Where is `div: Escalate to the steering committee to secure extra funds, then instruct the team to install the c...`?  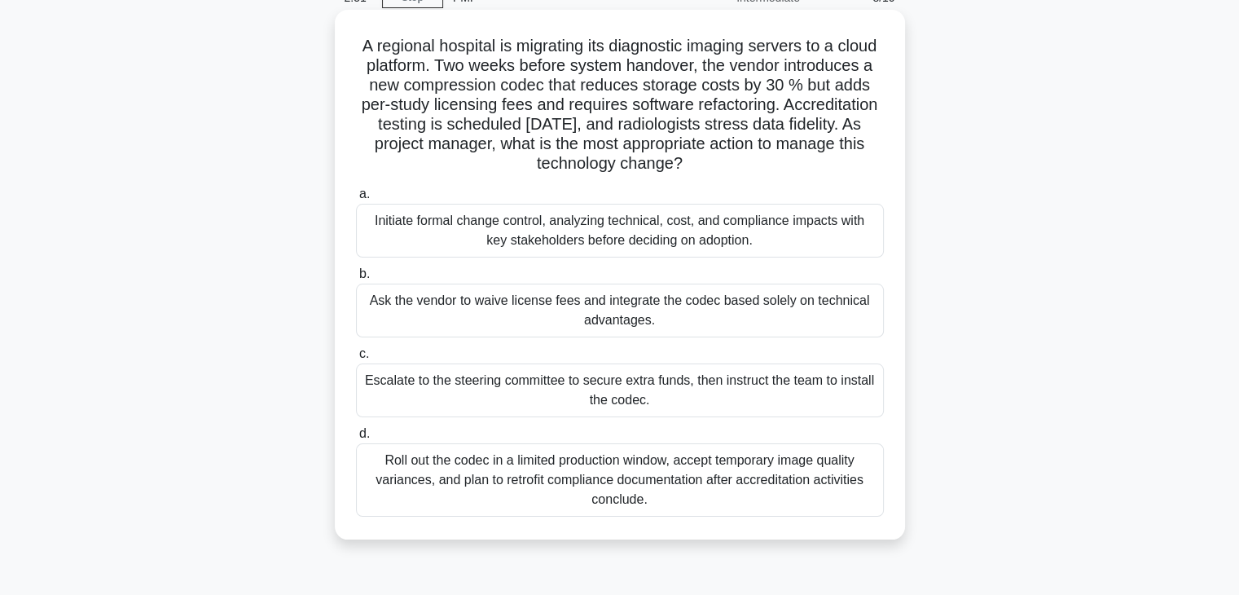
div: Escalate to the steering committee to secure extra funds, then instruct the team to install the c... is located at coordinates (620, 390).